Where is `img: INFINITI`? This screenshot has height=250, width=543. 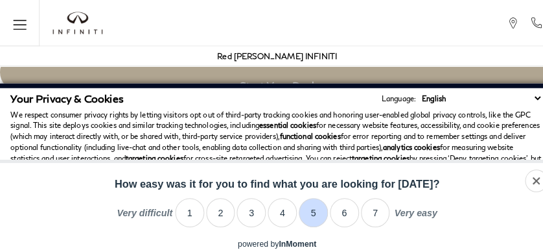 img: INFINITI is located at coordinates (76, 23).